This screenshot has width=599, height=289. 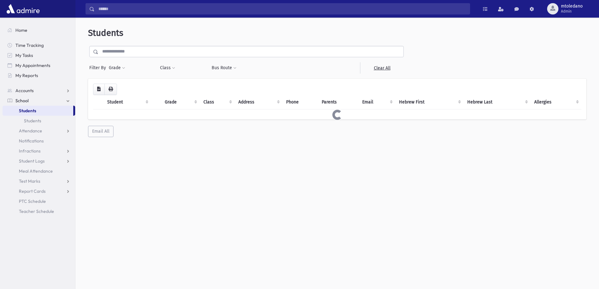 What do you see at coordinates (39, 181) in the screenshot?
I see `a: Test Marks` at bounding box center [39, 181].